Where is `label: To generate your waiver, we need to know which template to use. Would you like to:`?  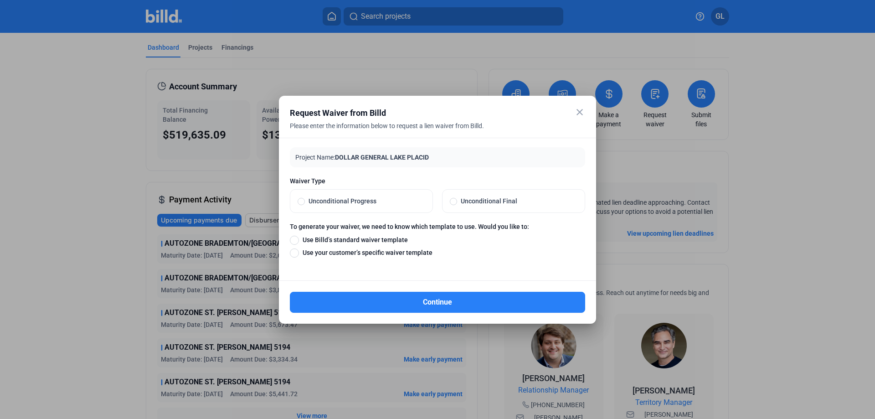 label: To generate your waiver, we need to know which template to use. Would you like to: is located at coordinates (438, 228).